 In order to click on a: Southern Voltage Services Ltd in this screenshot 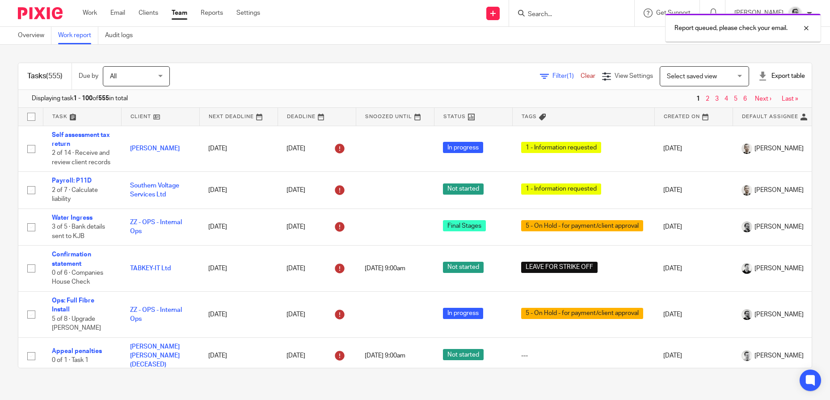, I will do `click(155, 190)`.